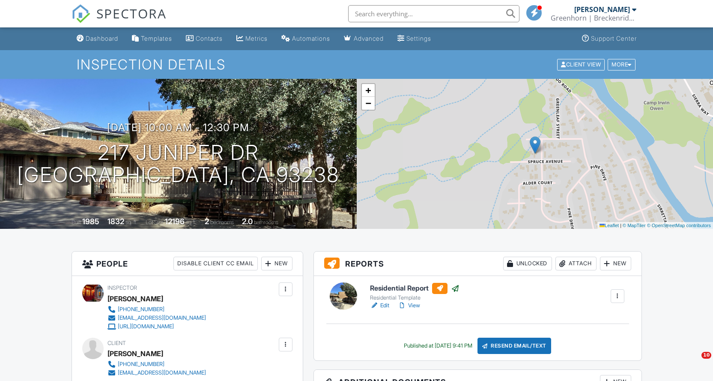  Describe the element at coordinates (415, 288) in the screenshot. I see `h6: Residential Report` at that location.